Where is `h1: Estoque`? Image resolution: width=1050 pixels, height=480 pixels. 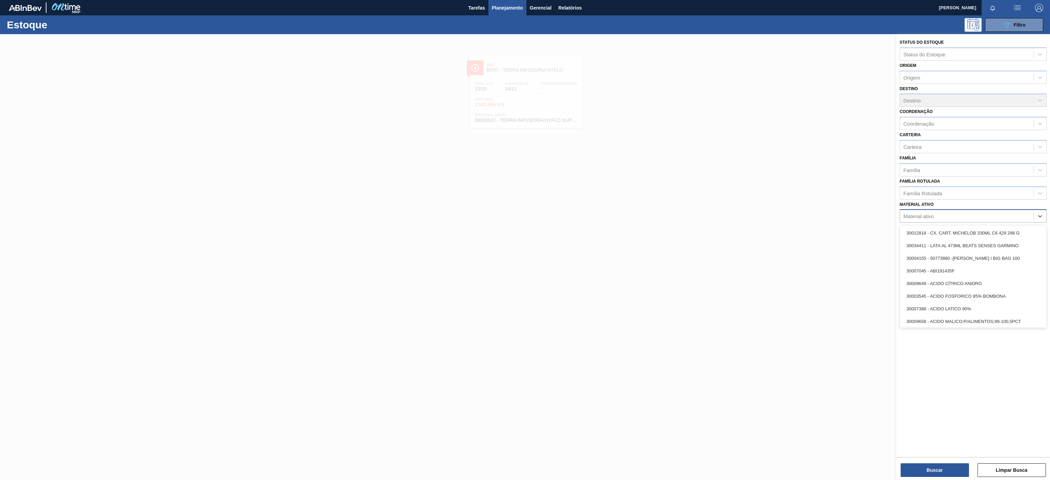
h1: Estoque is located at coordinates (61, 25).